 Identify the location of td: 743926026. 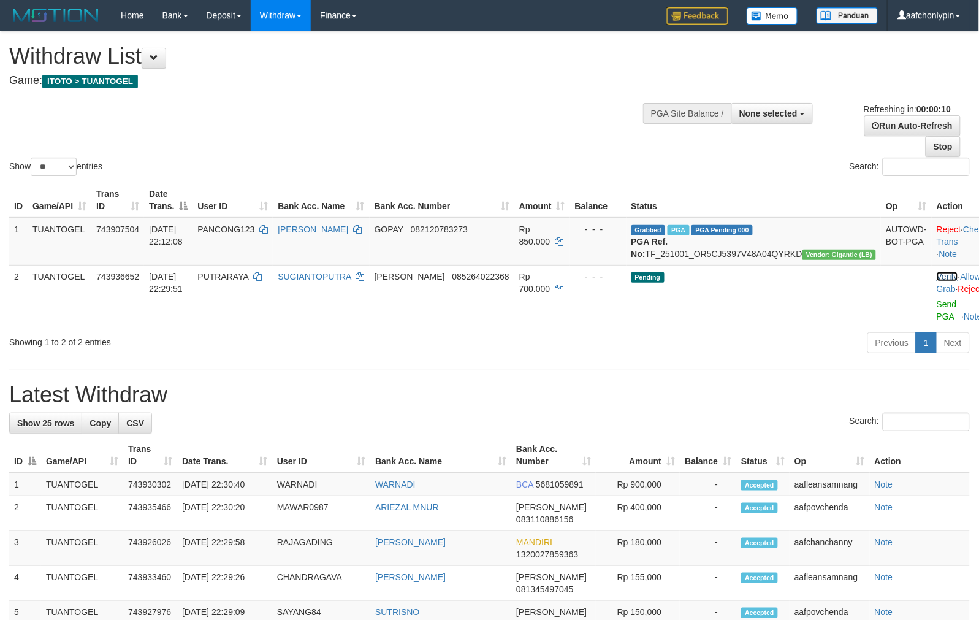
(150, 548).